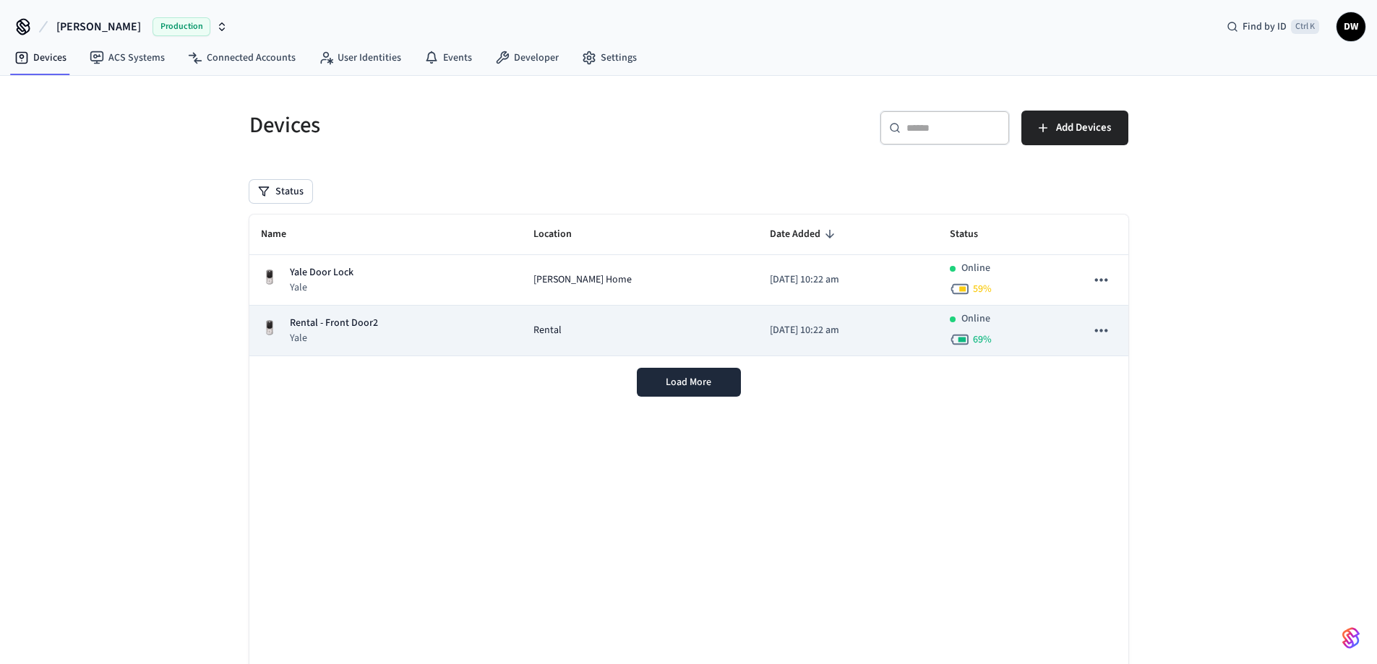  Describe the element at coordinates (562, 234) in the screenshot. I see `span: Location` at that location.